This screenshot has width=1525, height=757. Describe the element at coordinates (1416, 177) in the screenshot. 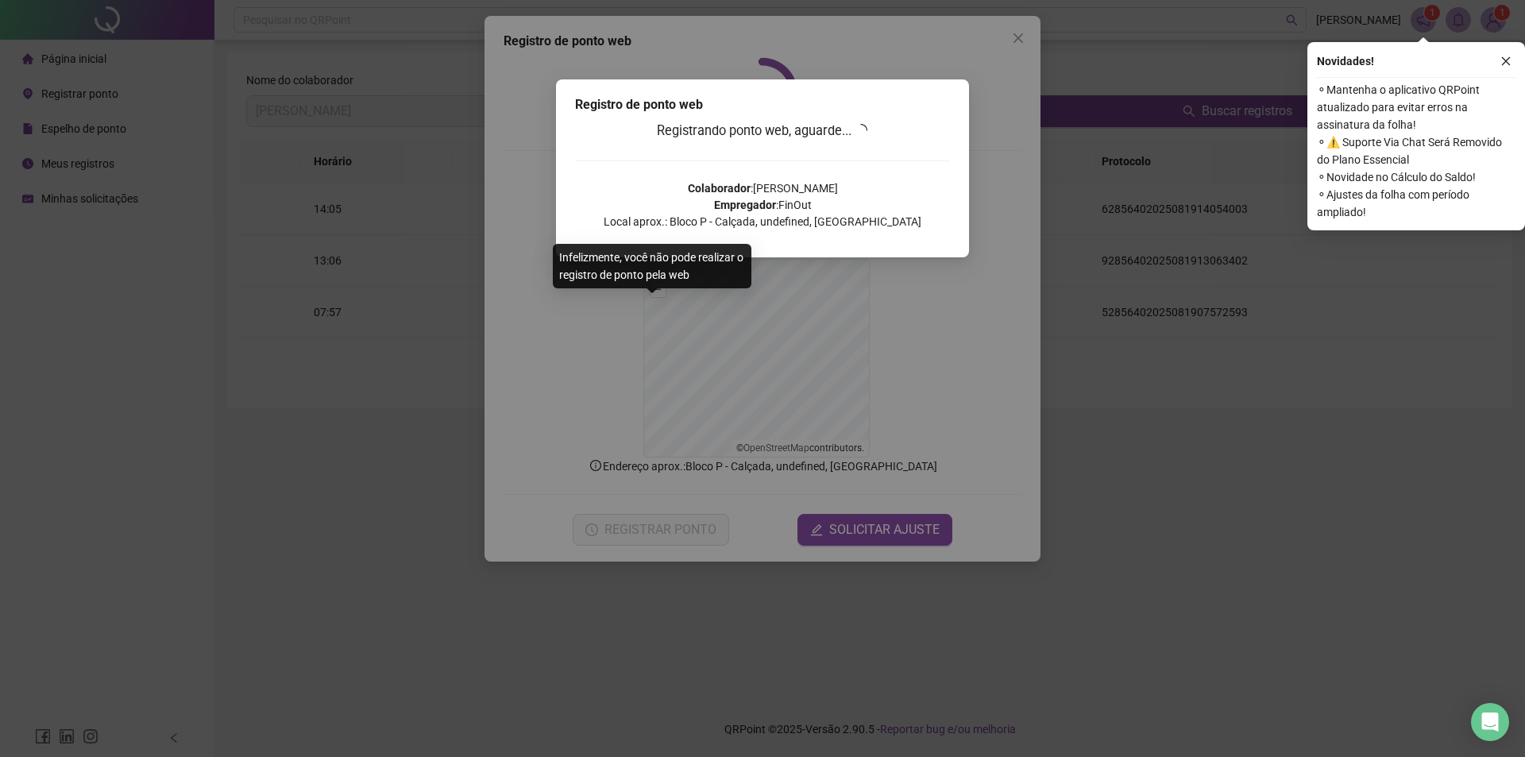

I see `span: ⚬ Novidade no Cálculo do Saldo!` at that location.